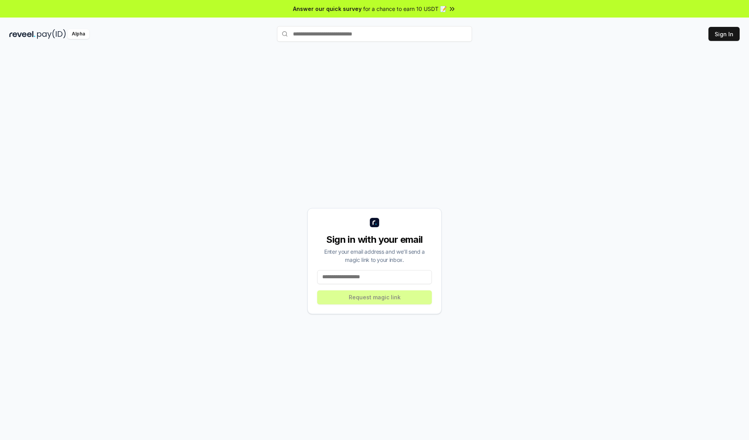 The height and width of the screenshot is (440, 749). I want to click on img: logo_small, so click(374, 223).